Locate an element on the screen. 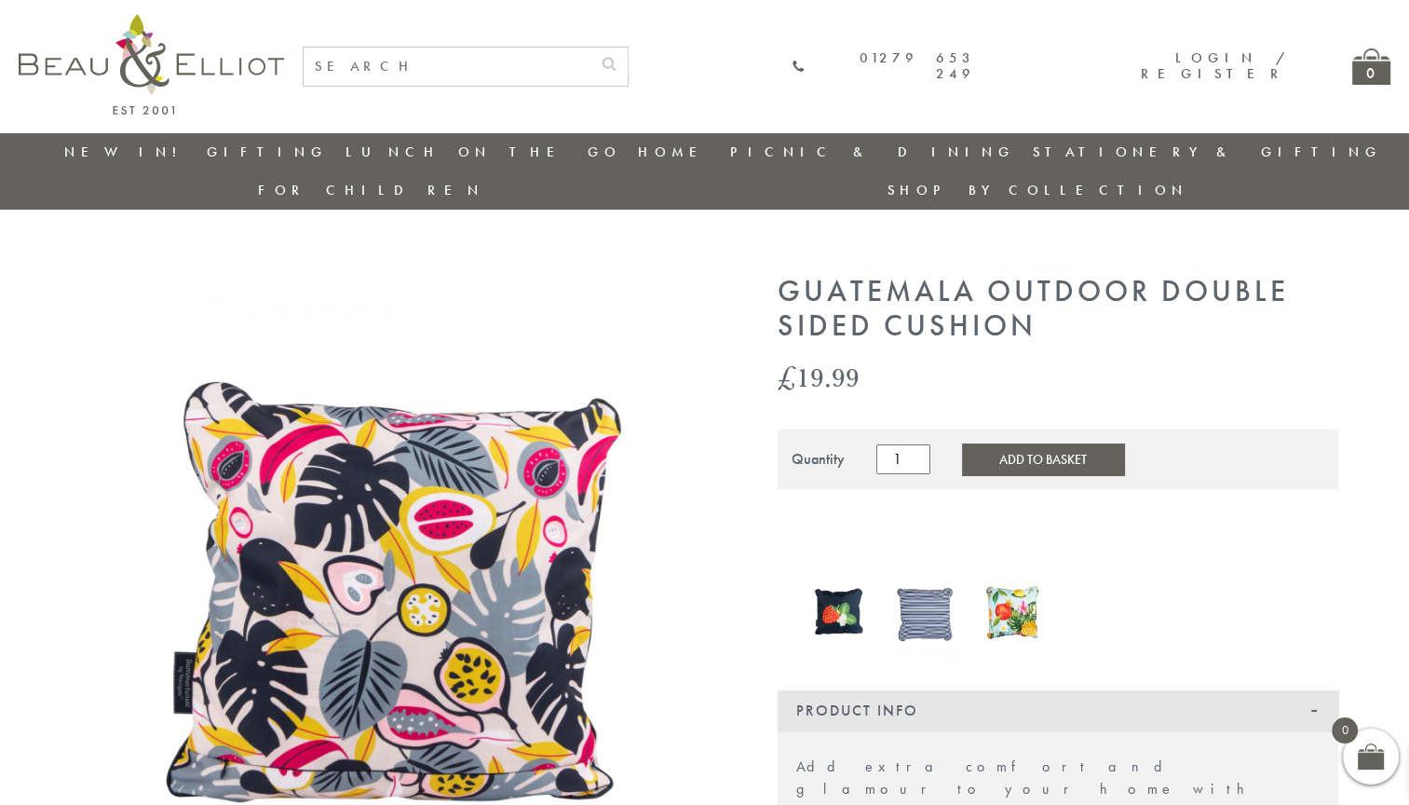 The image size is (1409, 805). a: Shop by collection is located at coordinates (1038, 190).